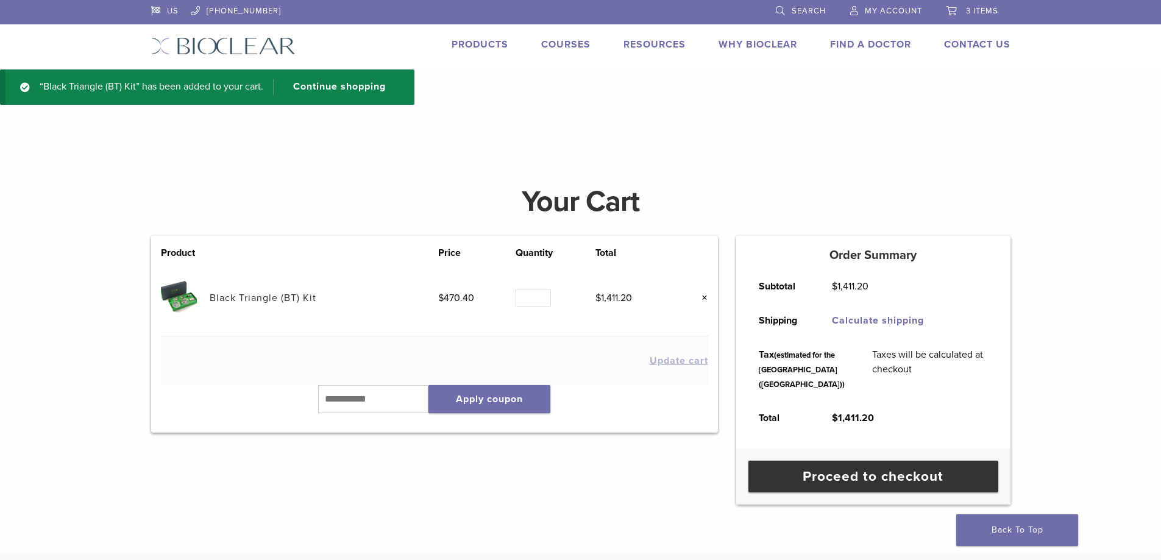 The width and height of the screenshot is (1161, 560). What do you see at coordinates (930, 369) in the screenshot?
I see `td: Taxes will be calculated at checkout` at bounding box center [930, 369].